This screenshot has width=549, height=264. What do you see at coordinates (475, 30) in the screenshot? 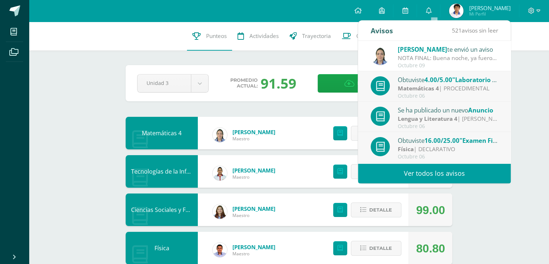
I see `span: avisos sin leer` at bounding box center [475, 30].